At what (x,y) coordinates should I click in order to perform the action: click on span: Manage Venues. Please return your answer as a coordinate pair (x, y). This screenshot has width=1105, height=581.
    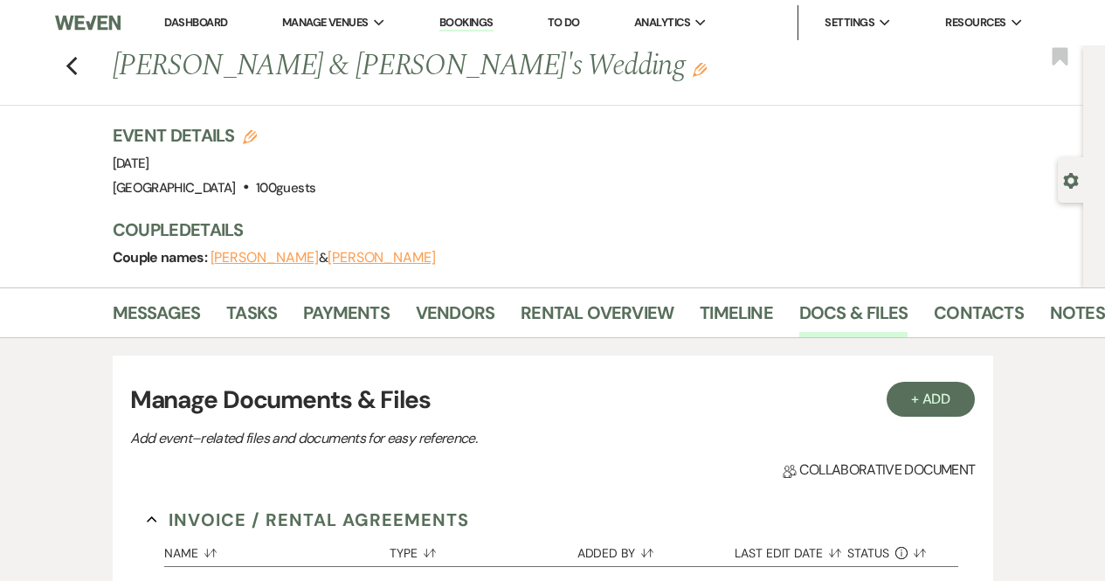
    Looking at the image, I should click on (325, 23).